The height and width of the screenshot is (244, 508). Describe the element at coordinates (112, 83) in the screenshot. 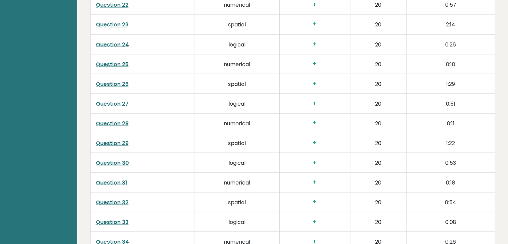

I see `a: Question 26` at that location.